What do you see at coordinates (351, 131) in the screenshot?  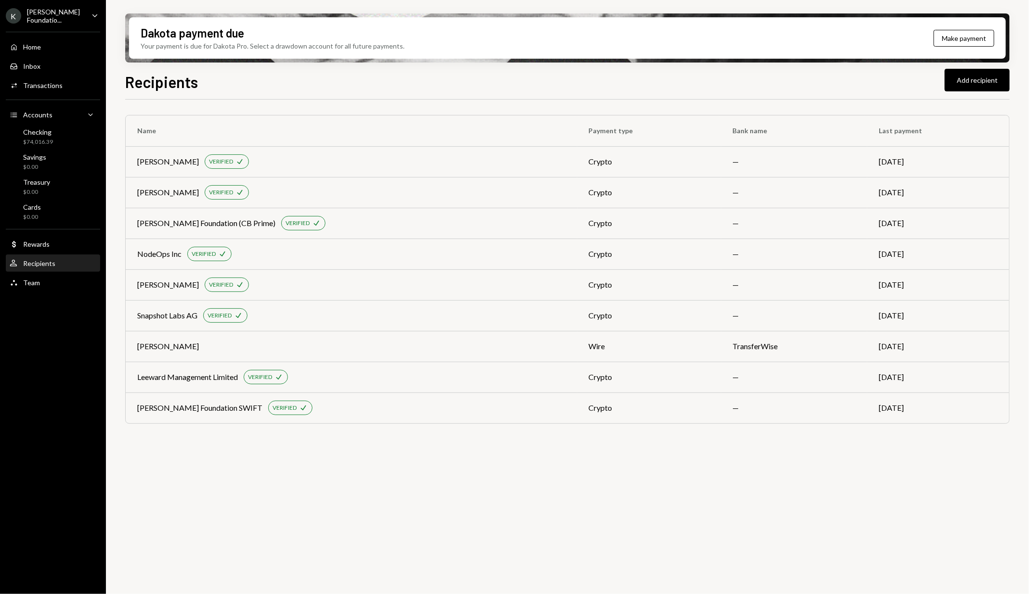 I see `th: Name` at bounding box center [351, 131].